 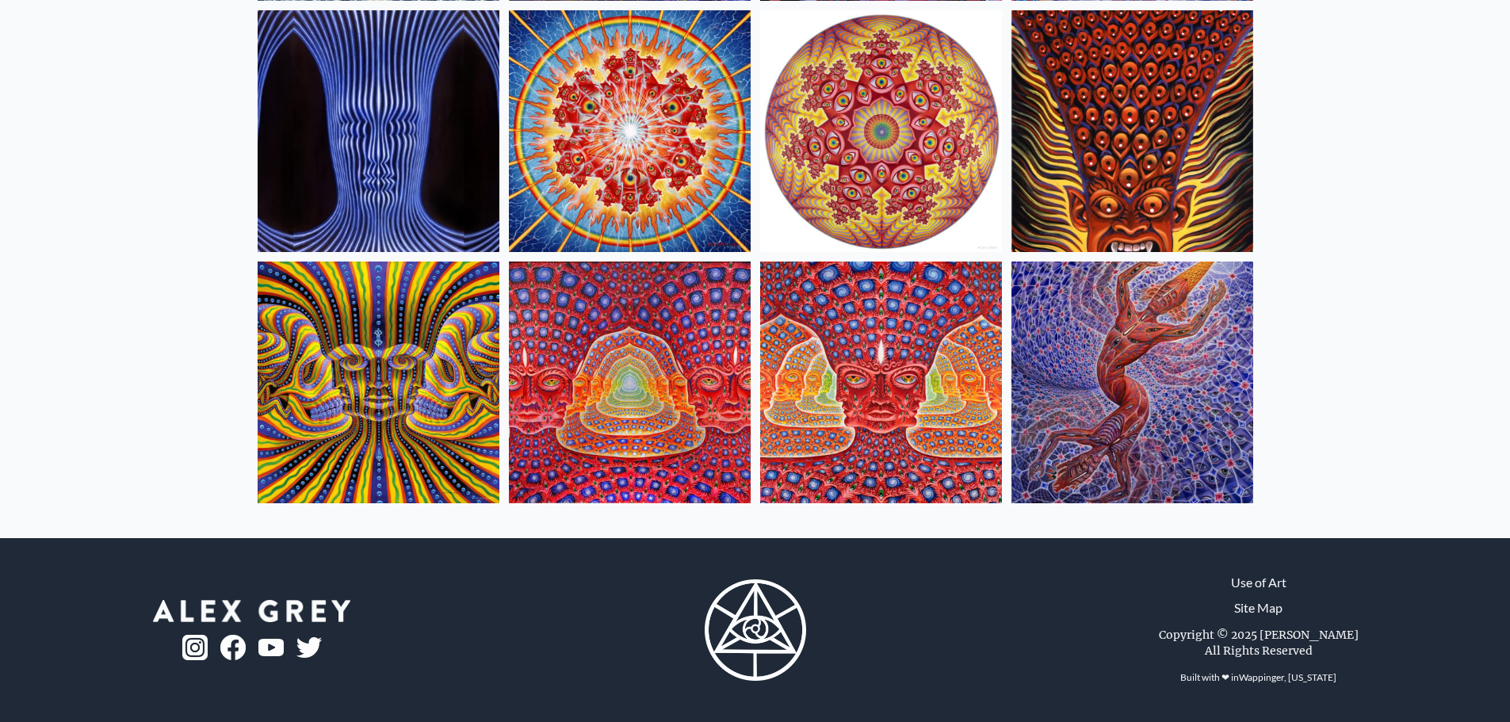 I want to click on a: Site Map, so click(x=1258, y=608).